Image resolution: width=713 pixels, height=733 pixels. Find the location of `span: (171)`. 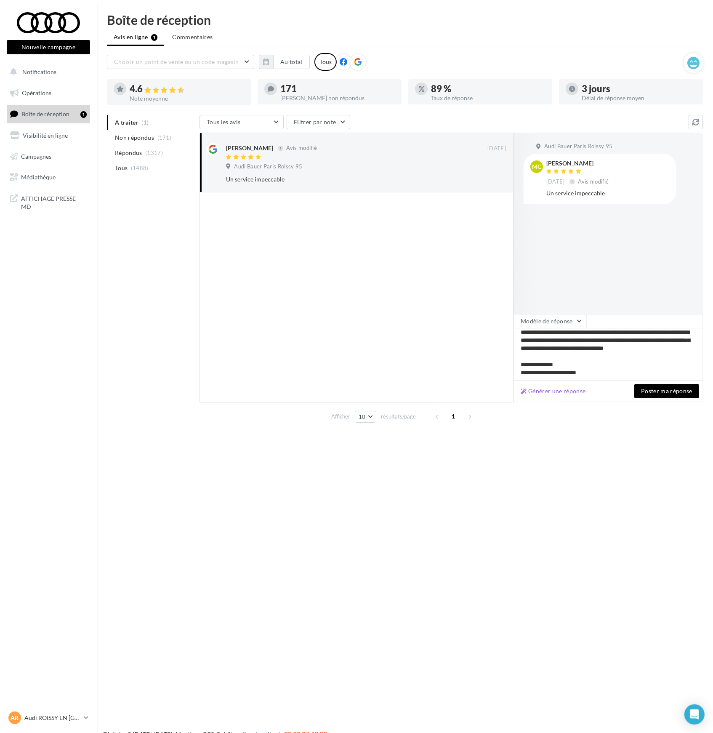

span: (171) is located at coordinates (165, 138).